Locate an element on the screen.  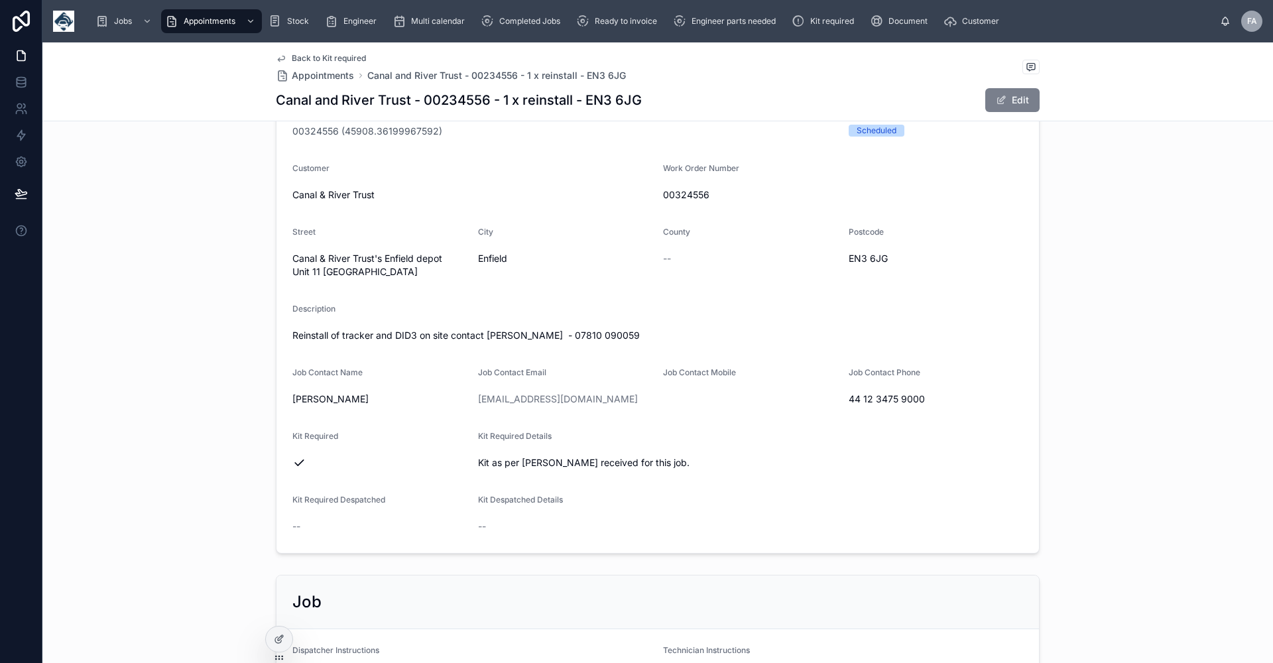
a: Multi calendar is located at coordinates (431, 21).